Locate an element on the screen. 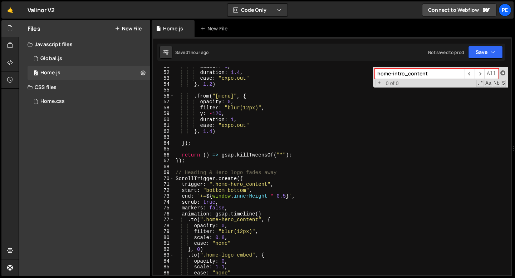 This screenshot has width=515, height=278. div: 72 is located at coordinates (163, 191).